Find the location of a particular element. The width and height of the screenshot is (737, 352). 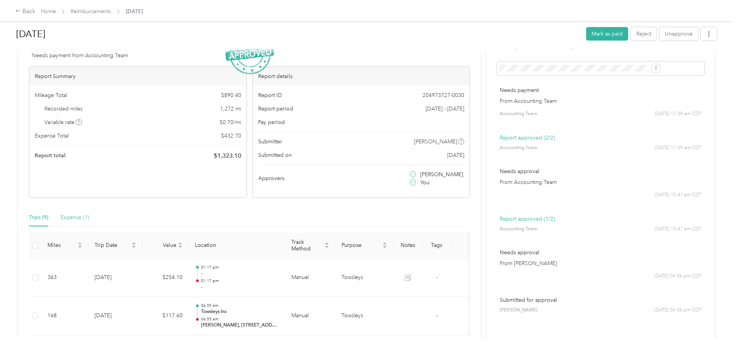

span: $ 0.70 / mi is located at coordinates (230, 122).